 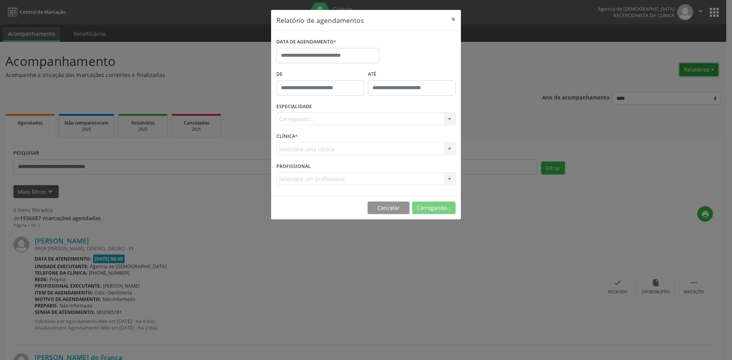 What do you see at coordinates (320, 74) in the screenshot?
I see `label: De` at bounding box center [320, 74].